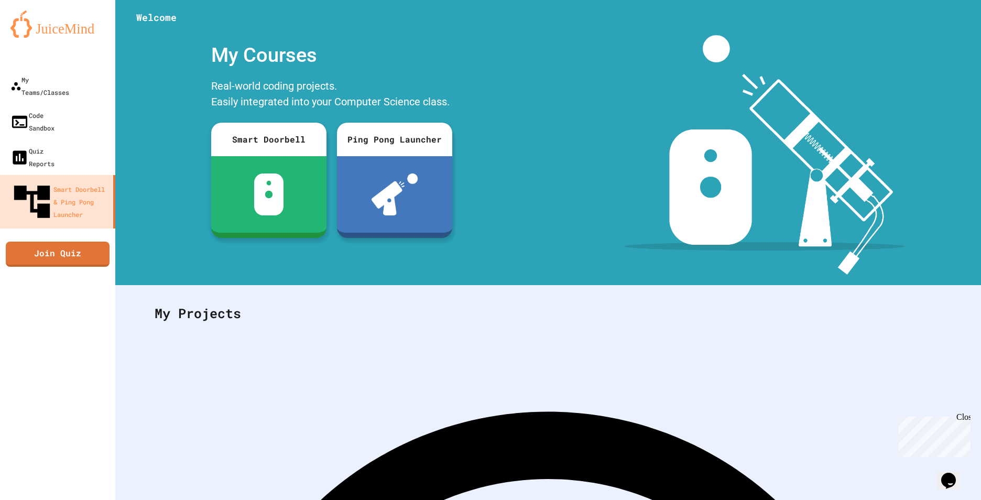  I want to click on div: Real-world coding projects. Easily integrated into your Computer Science class., so click(332, 95).